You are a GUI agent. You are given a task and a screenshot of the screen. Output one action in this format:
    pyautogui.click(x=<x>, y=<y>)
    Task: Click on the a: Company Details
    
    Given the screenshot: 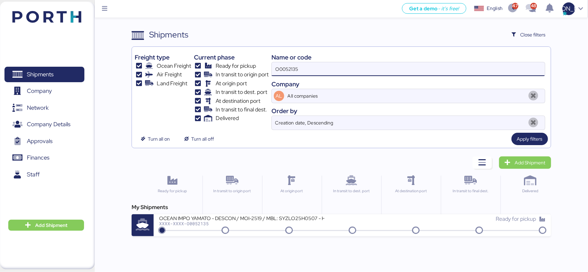 What is the action you would take?
    pyautogui.click(x=44, y=125)
    